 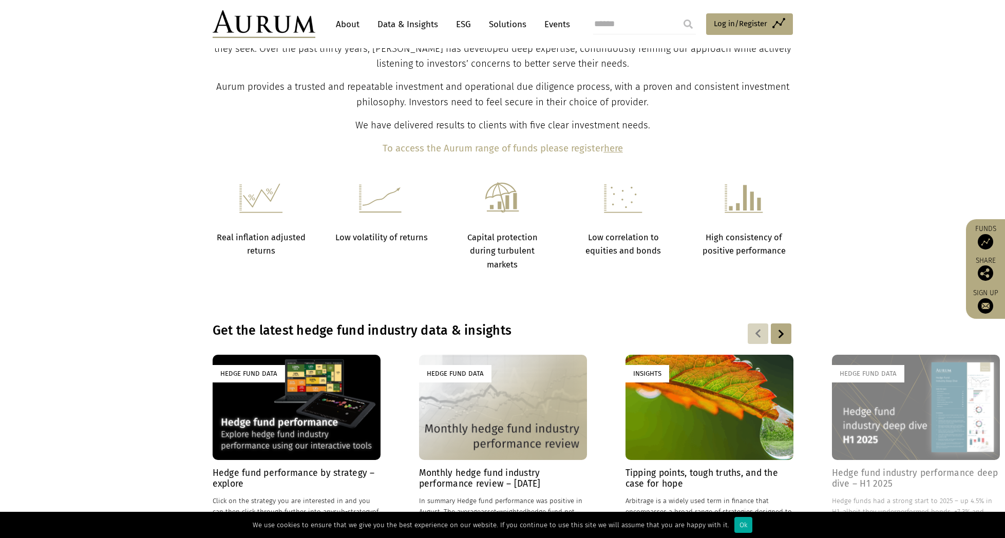 I want to click on div: Insights, so click(x=647, y=373).